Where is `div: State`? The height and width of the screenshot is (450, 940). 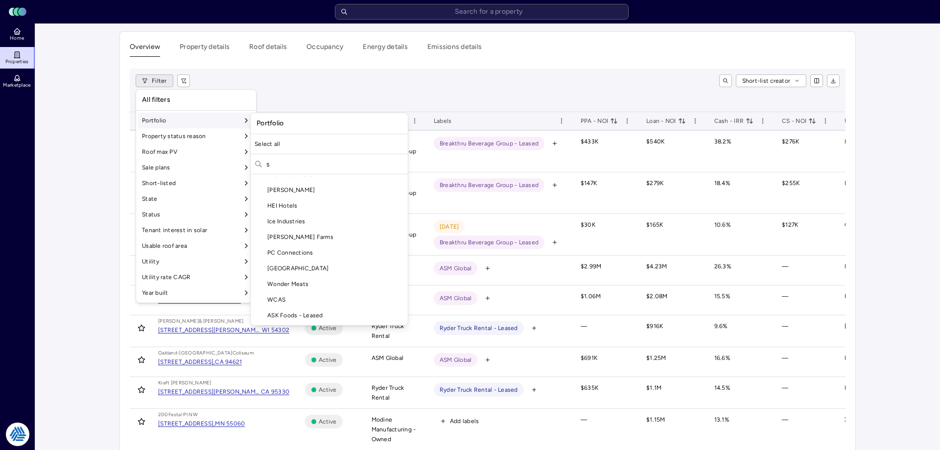 div: State is located at coordinates (196, 199).